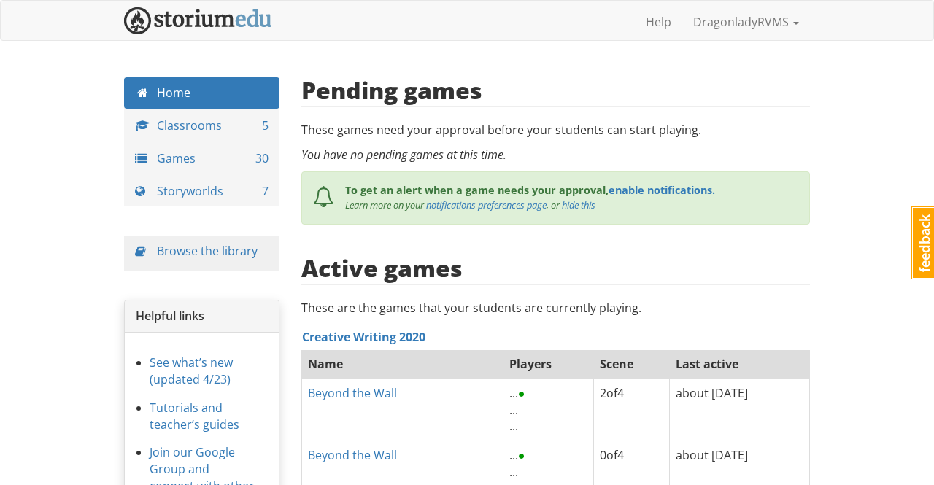  I want to click on a: Creative Writing 2020, so click(363, 337).